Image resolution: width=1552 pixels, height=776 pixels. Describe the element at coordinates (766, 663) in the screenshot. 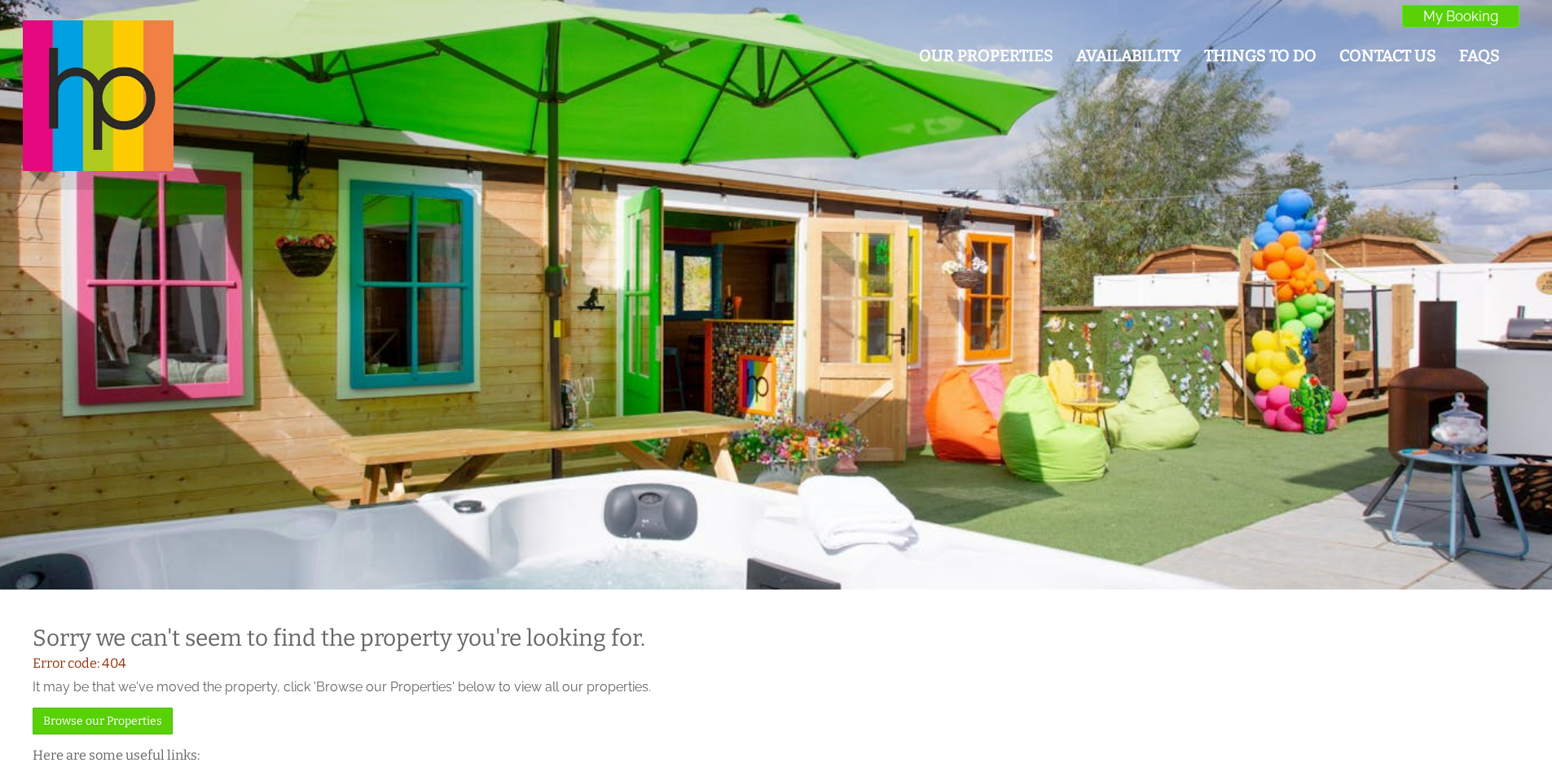

I see `h3: Error code: 404` at that location.